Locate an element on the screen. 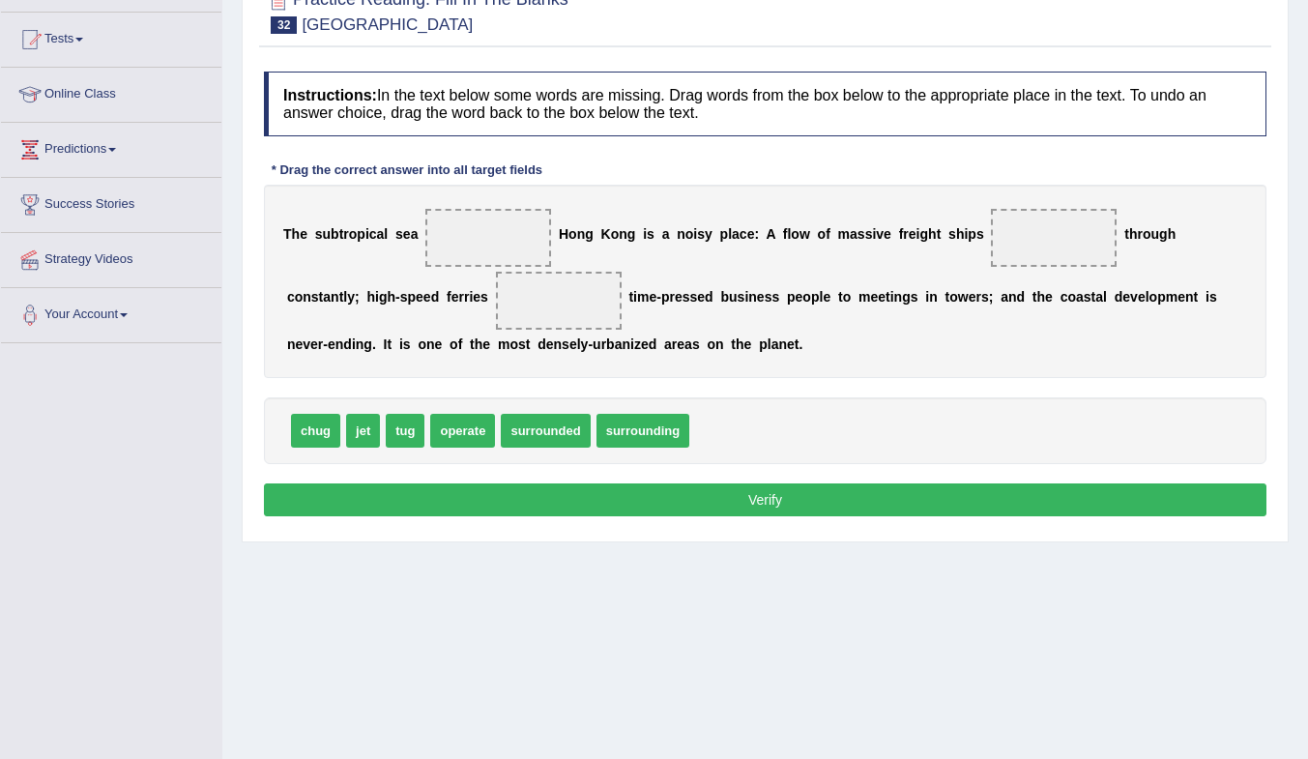 This screenshot has height=759, width=1308. div: * Drag the correct answer into all target fields is located at coordinates (407, 169).